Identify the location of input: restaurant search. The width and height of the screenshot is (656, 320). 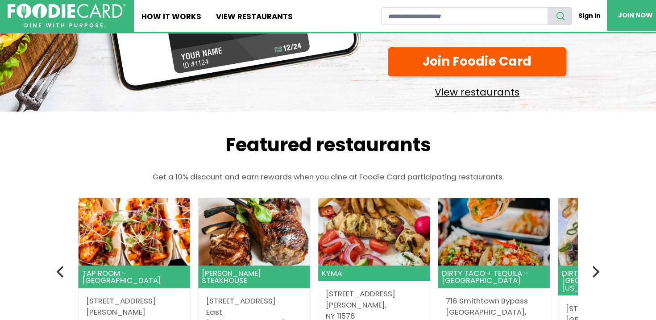
(464, 16).